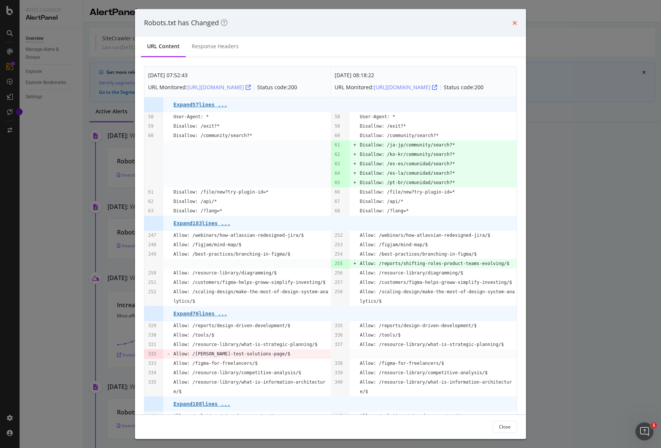 This screenshot has height=448, width=661. What do you see at coordinates (152, 254) in the screenshot?
I see `pre: 249` at bounding box center [152, 254].